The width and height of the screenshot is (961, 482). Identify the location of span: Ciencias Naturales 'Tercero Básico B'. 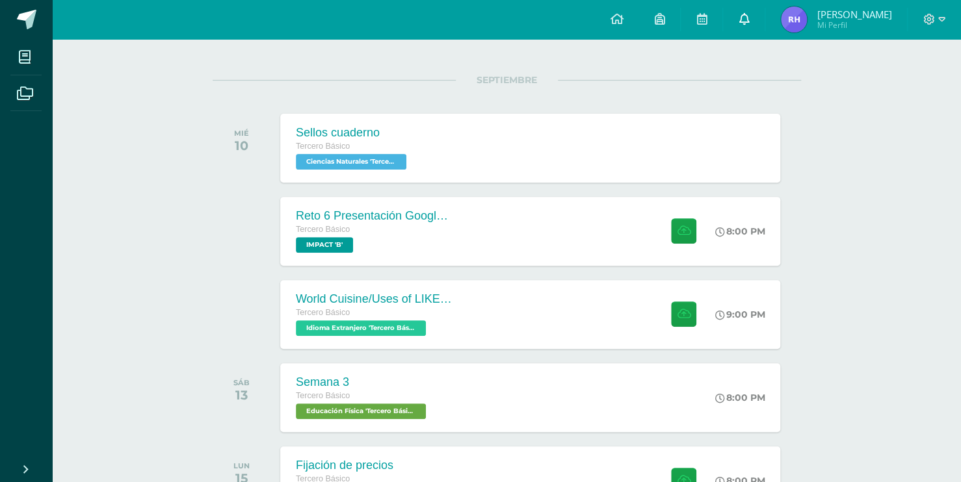
(351, 162).